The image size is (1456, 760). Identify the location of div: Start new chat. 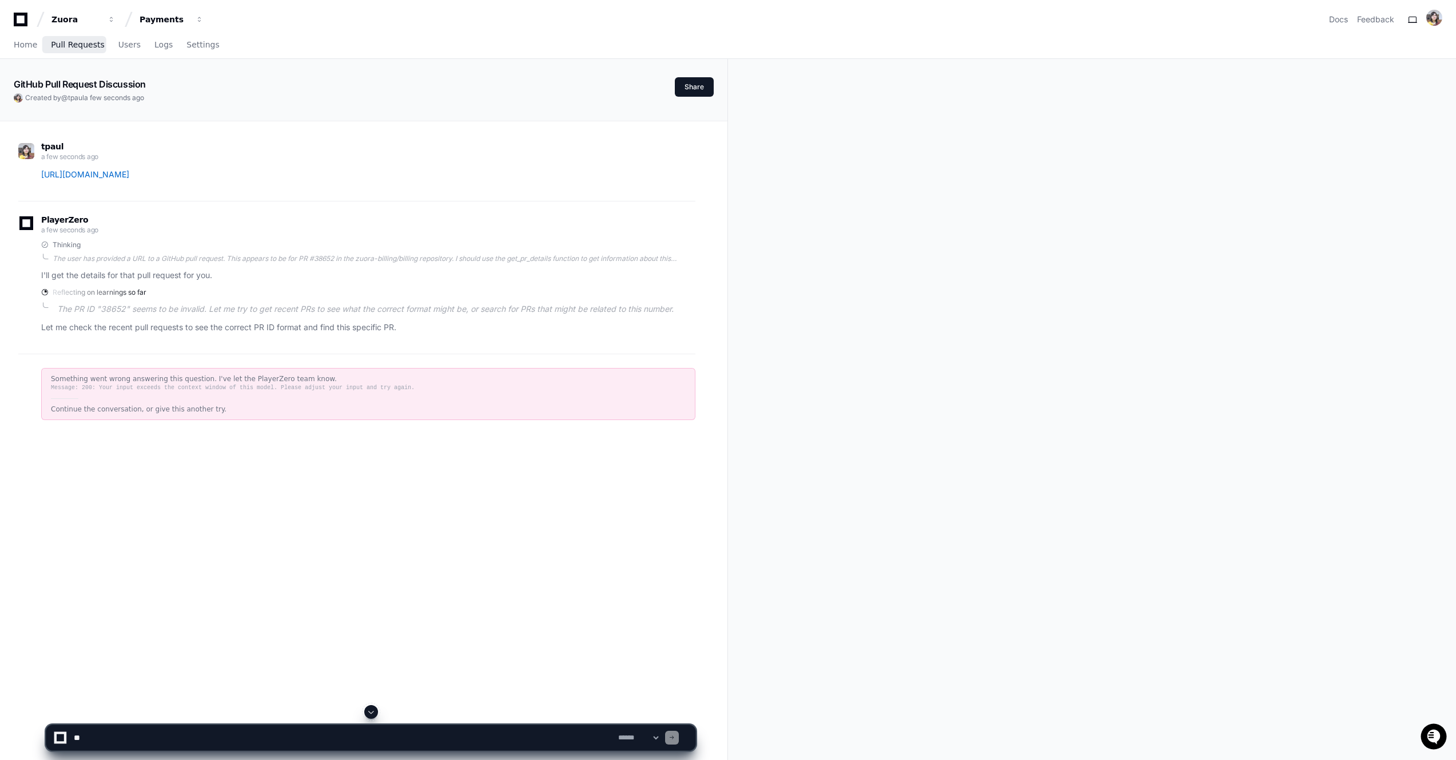
(113, 91).